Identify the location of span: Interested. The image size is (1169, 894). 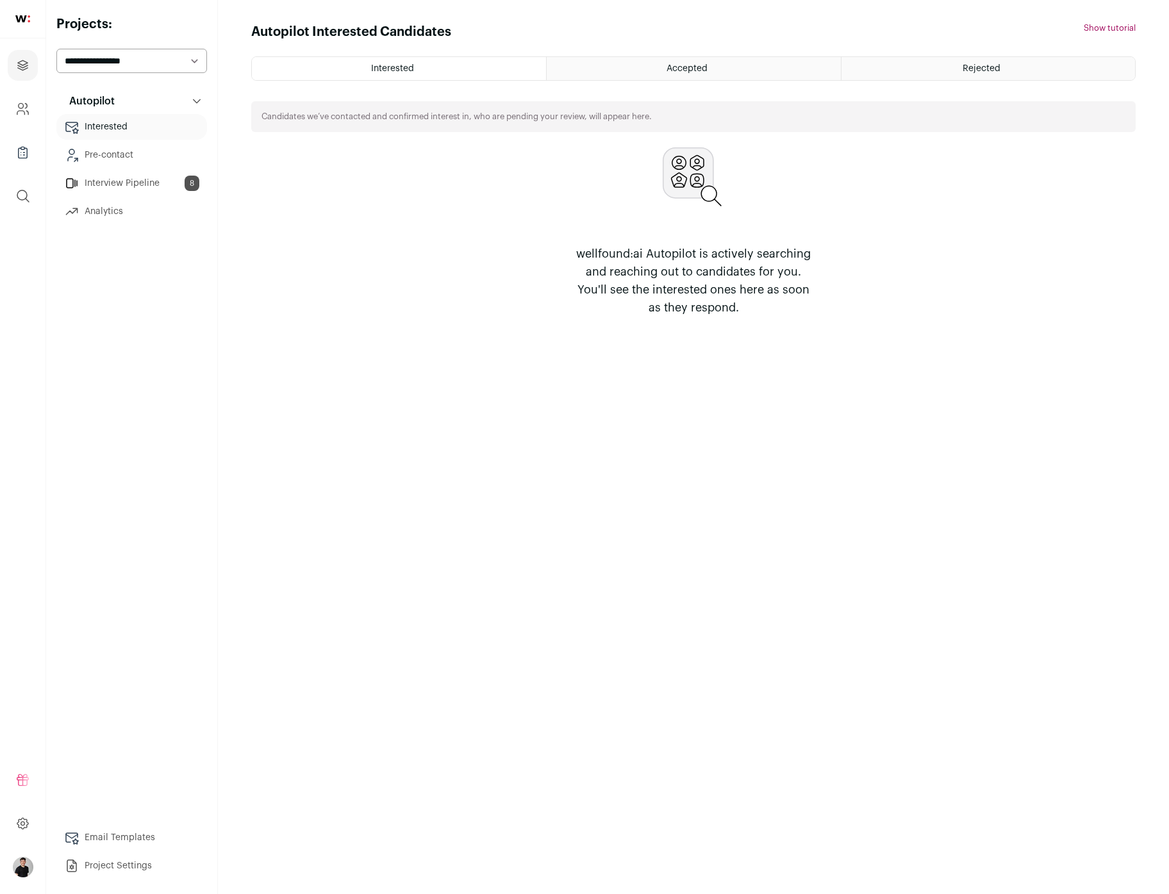
(392, 69).